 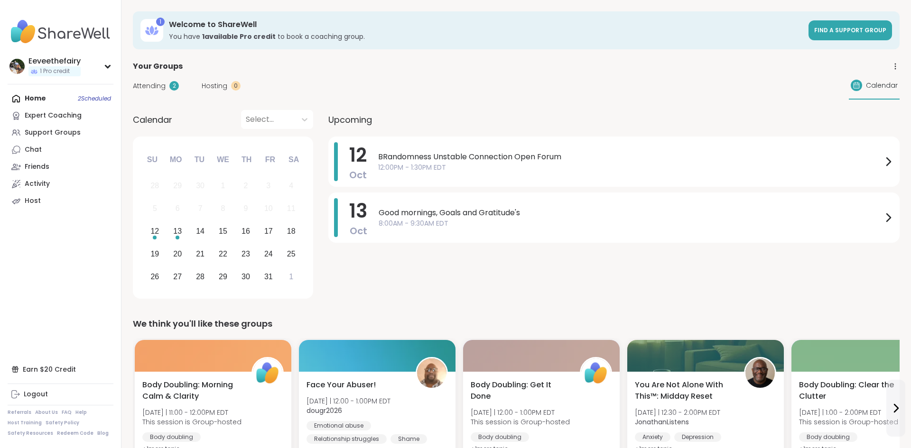 I want to click on img: Eeveethefairy, so click(x=17, y=66).